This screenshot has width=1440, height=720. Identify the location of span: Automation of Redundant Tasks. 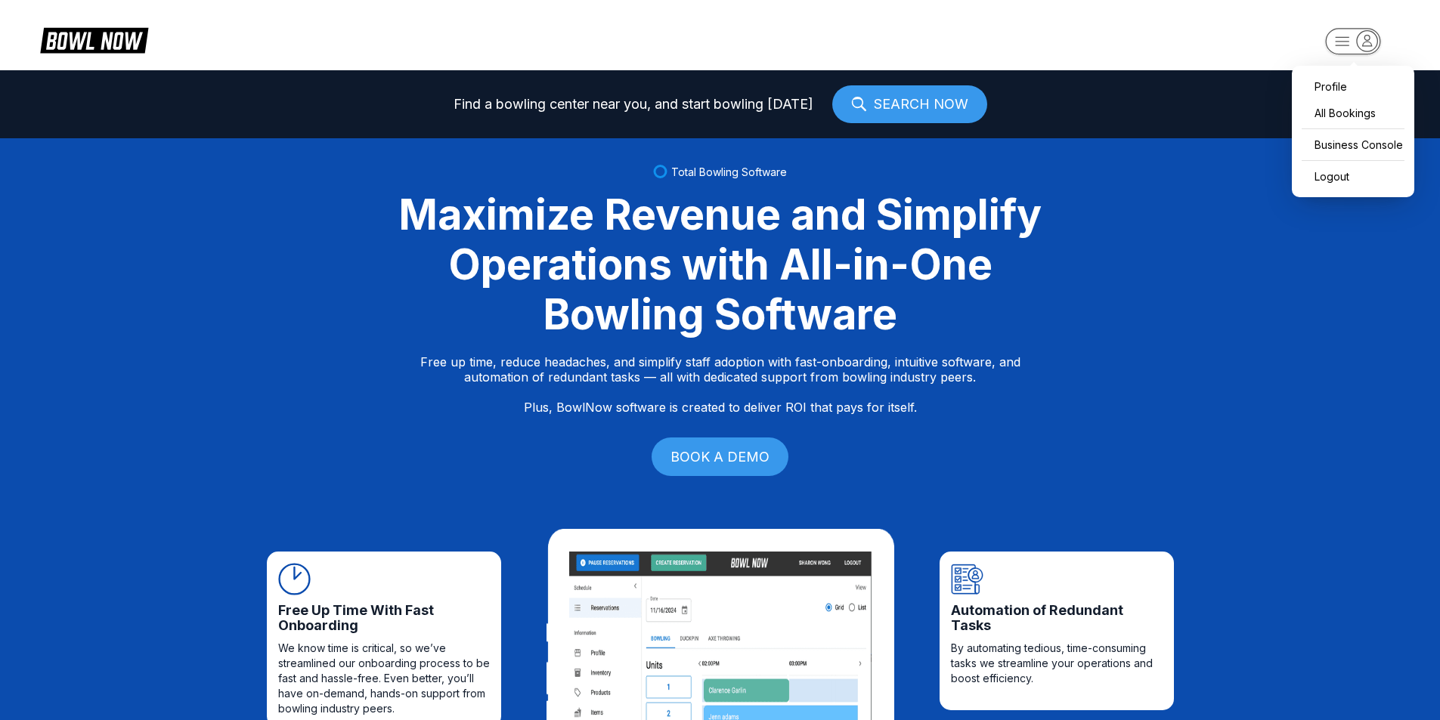
(1057, 618).